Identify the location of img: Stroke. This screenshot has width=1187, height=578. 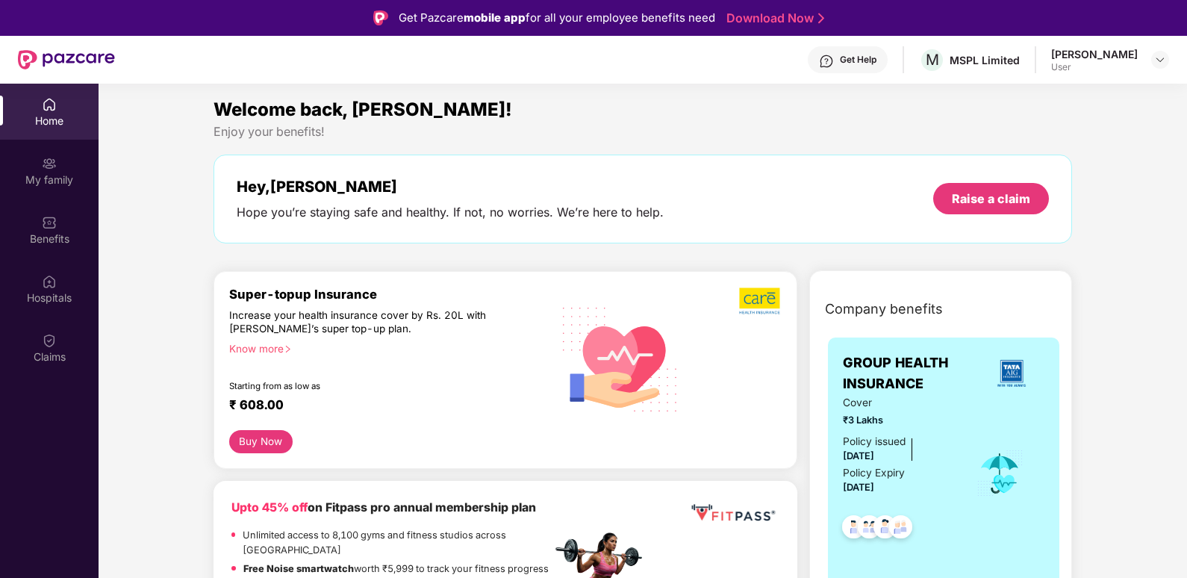
(821, 18).